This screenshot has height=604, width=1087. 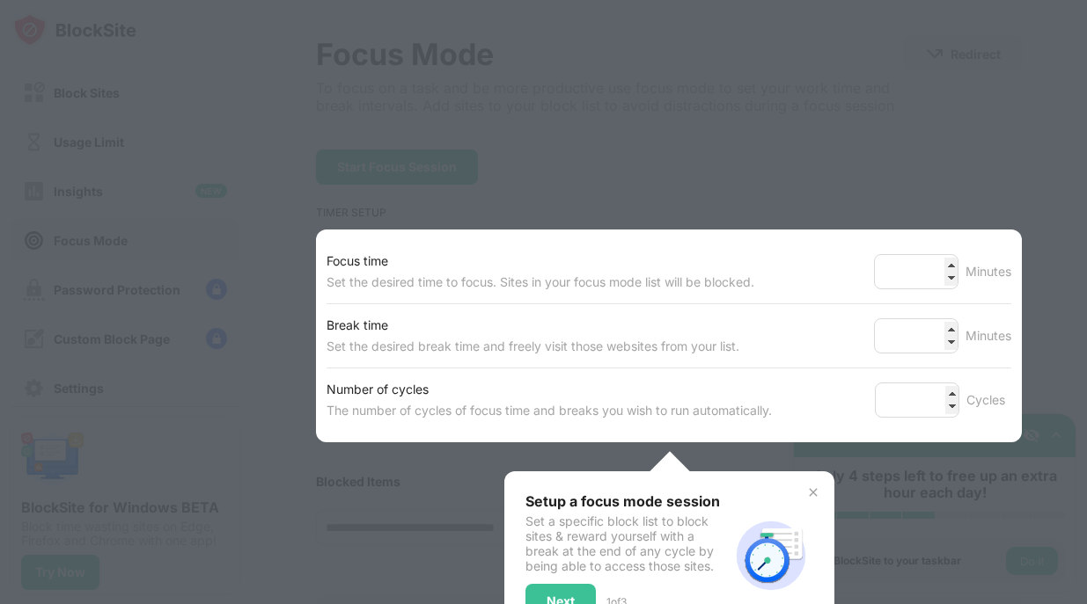 What do you see at coordinates (549, 411) in the screenshot?
I see `div: The number of cycles of focus time and breaks you wish to run automatically.` at bounding box center [549, 411].